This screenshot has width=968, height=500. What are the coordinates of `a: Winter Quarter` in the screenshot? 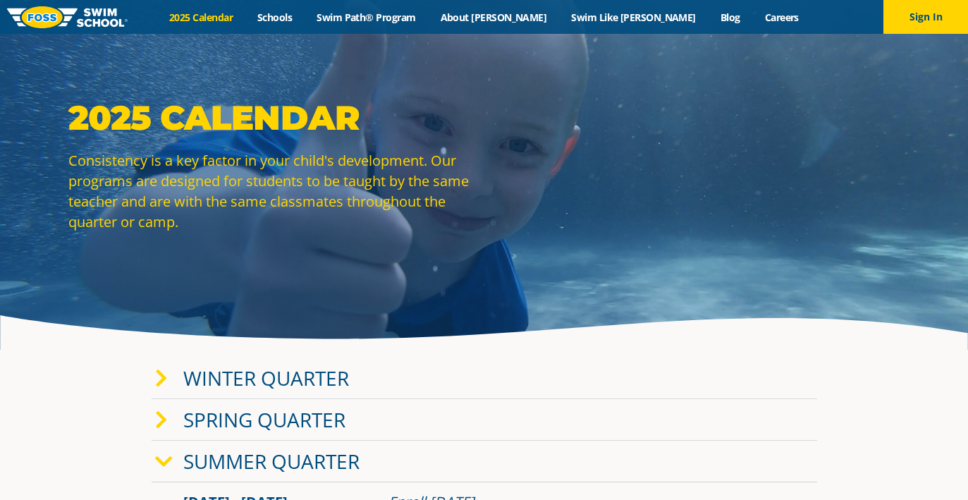 It's located at (266, 378).